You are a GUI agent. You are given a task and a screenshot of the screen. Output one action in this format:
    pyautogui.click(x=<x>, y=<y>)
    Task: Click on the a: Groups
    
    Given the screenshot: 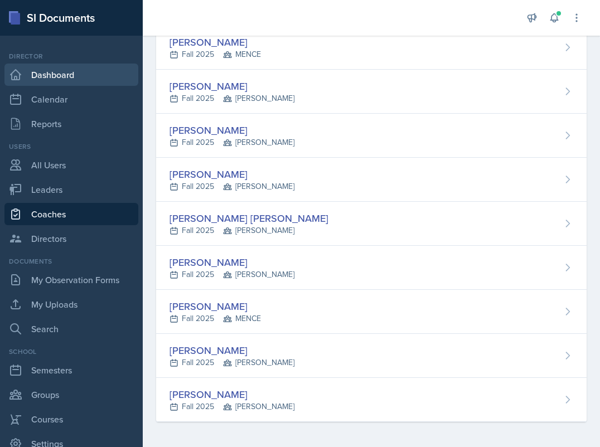 What is the action you would take?
    pyautogui.click(x=71, y=395)
    